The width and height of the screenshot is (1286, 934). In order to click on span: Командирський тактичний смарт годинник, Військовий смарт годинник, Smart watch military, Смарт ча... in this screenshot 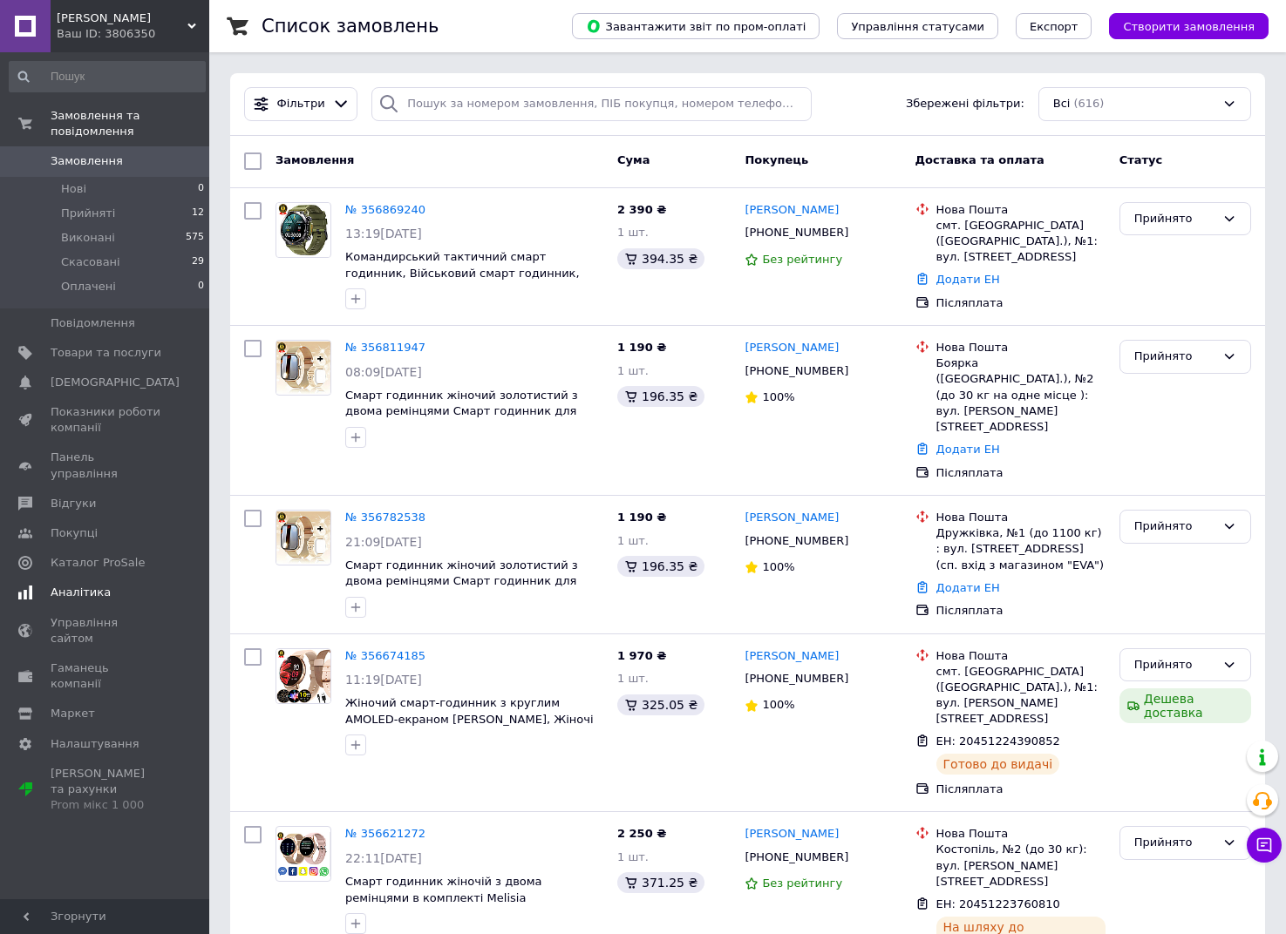, I will do `click(462, 281)`.